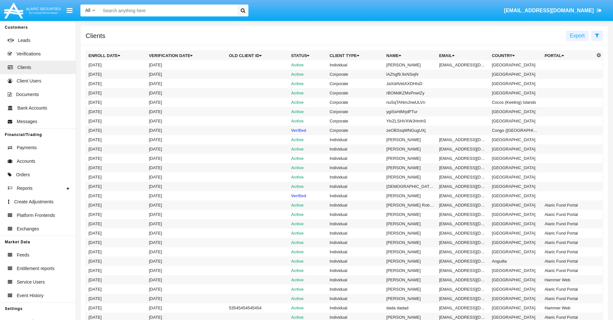 The height and width of the screenshot is (320, 613). What do you see at coordinates (24, 40) in the screenshot?
I see `span: Leads` at bounding box center [24, 40].